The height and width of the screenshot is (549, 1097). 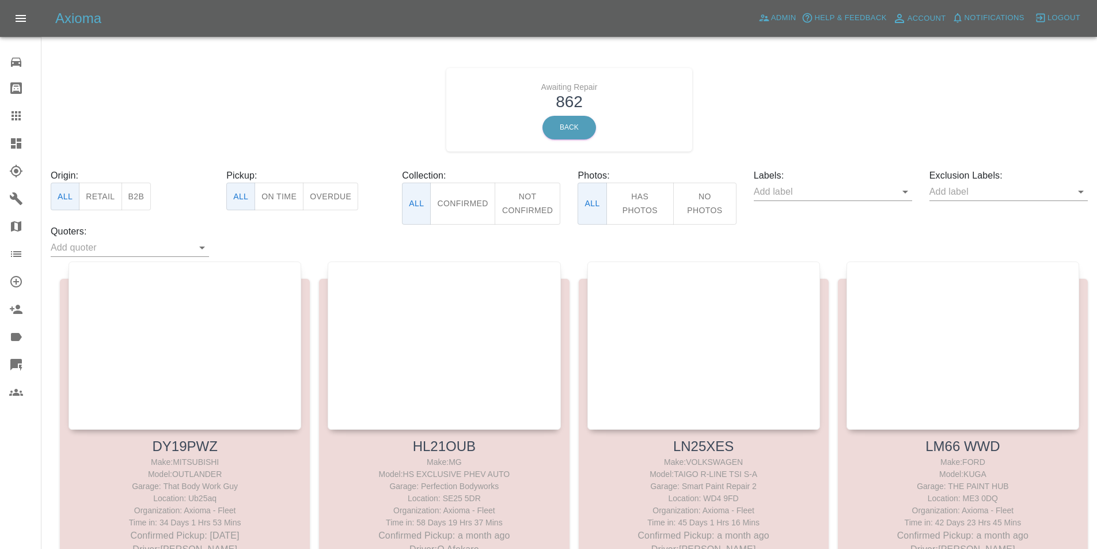 I want to click on div: Model: HS EXCLUSIVE PHEV AUTO, so click(x=444, y=474).